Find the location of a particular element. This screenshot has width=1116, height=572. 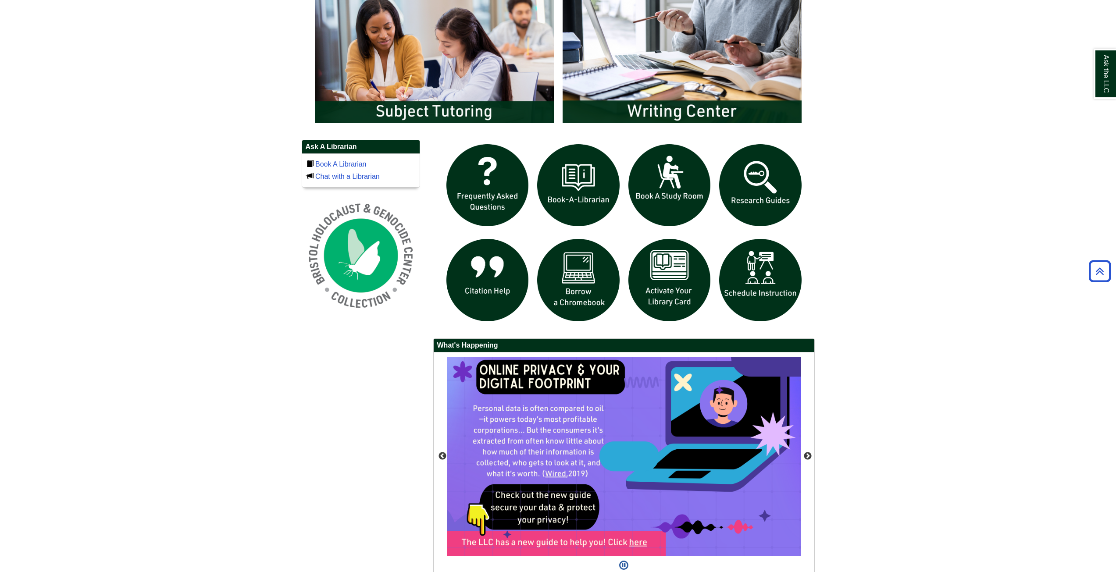

h2: Ask A Librarian is located at coordinates (361, 147).